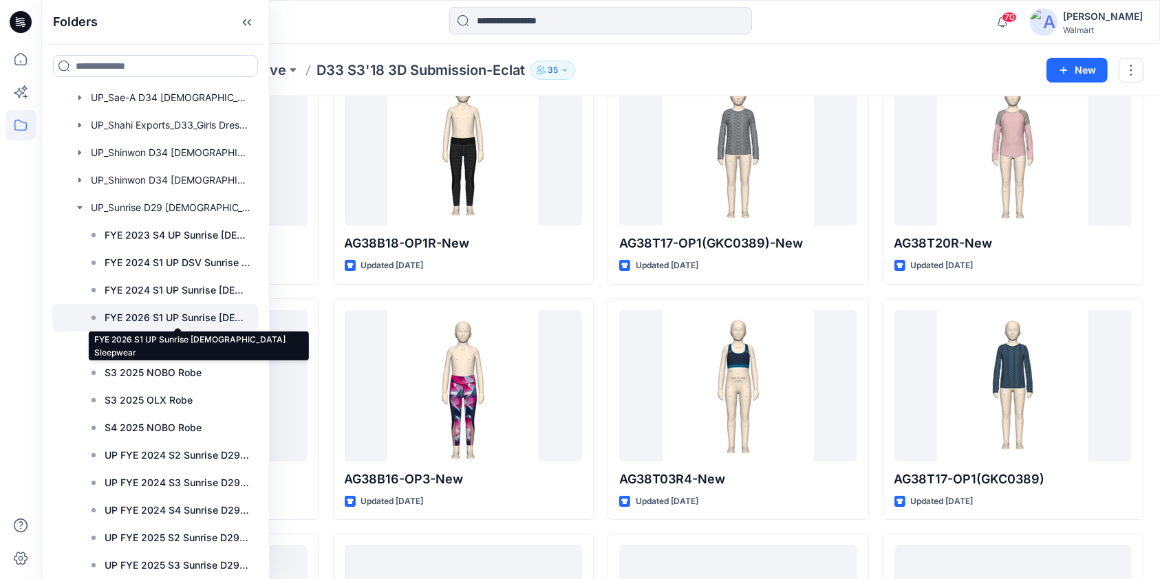 This screenshot has width=1160, height=579. What do you see at coordinates (1014, 386) in the screenshot?
I see `a: AG38T17-OP1(GKC0389)` at bounding box center [1014, 386].